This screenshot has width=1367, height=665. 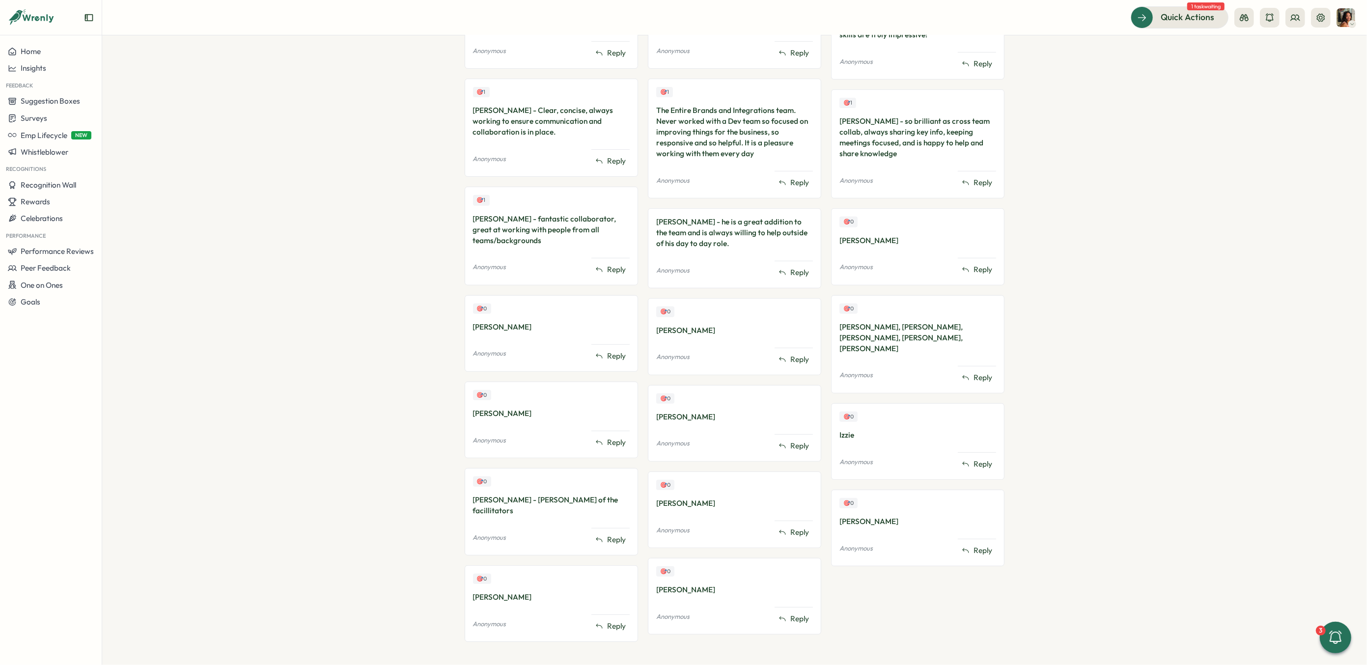 What do you see at coordinates (1321, 631) in the screenshot?
I see `div: 3` at bounding box center [1321, 631].